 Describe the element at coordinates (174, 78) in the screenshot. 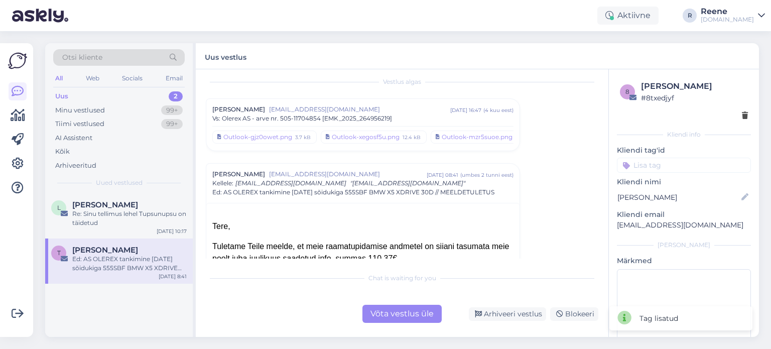

I see `div: Email` at that location.